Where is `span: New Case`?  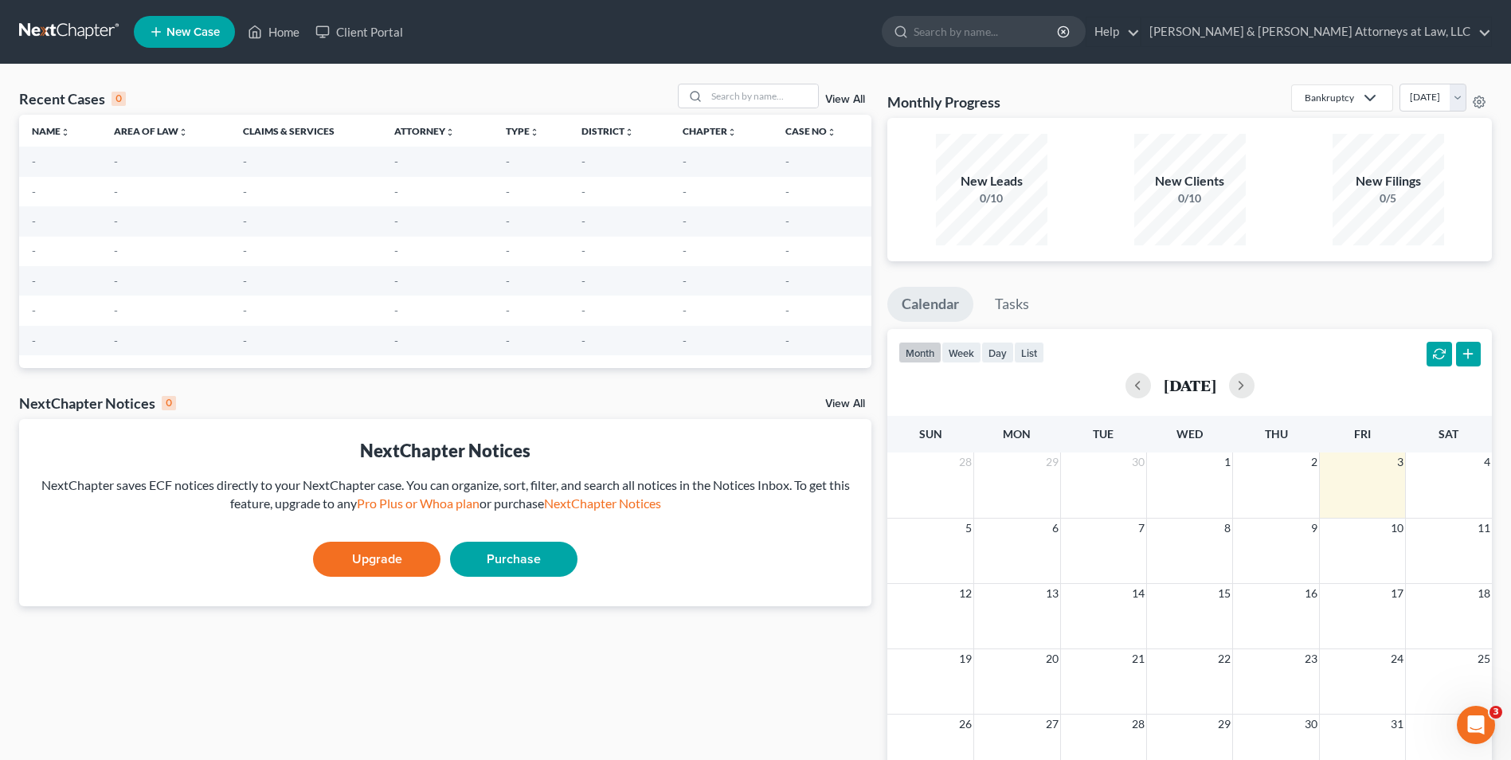 span: New Case is located at coordinates (193, 32).